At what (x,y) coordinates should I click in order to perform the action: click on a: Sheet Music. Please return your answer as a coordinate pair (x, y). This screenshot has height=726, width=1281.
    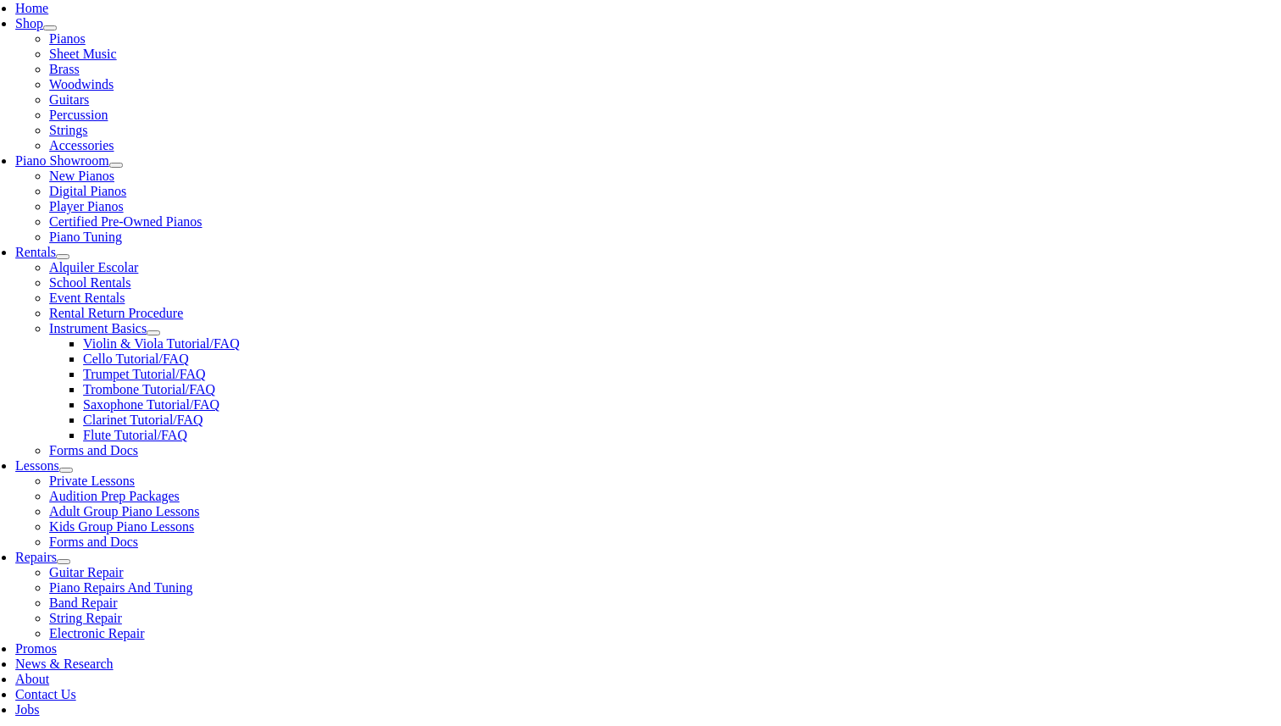
    Looking at the image, I should click on (83, 53).